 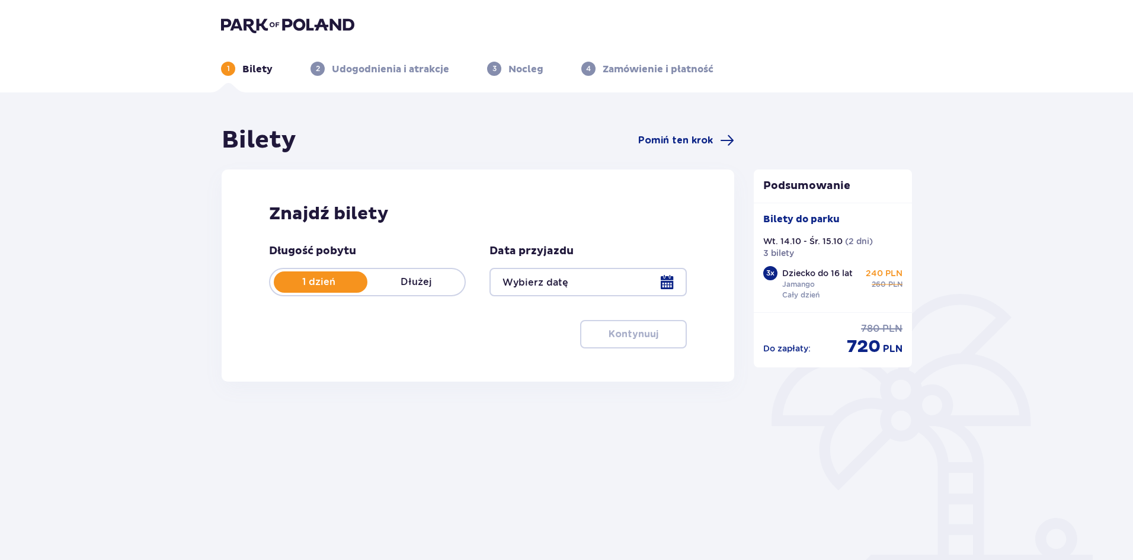 What do you see at coordinates (770, 273) in the screenshot?
I see `div: 3 x` at bounding box center [770, 273].